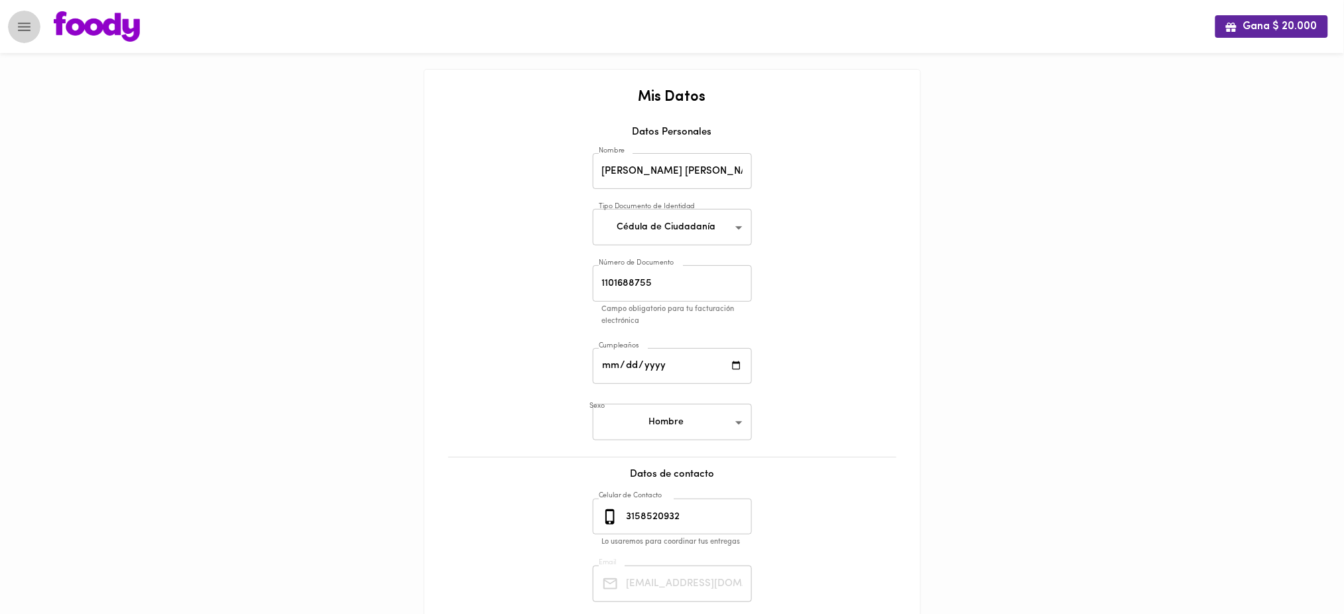  I want to click on div: Datos de contacto, so click(672, 481).